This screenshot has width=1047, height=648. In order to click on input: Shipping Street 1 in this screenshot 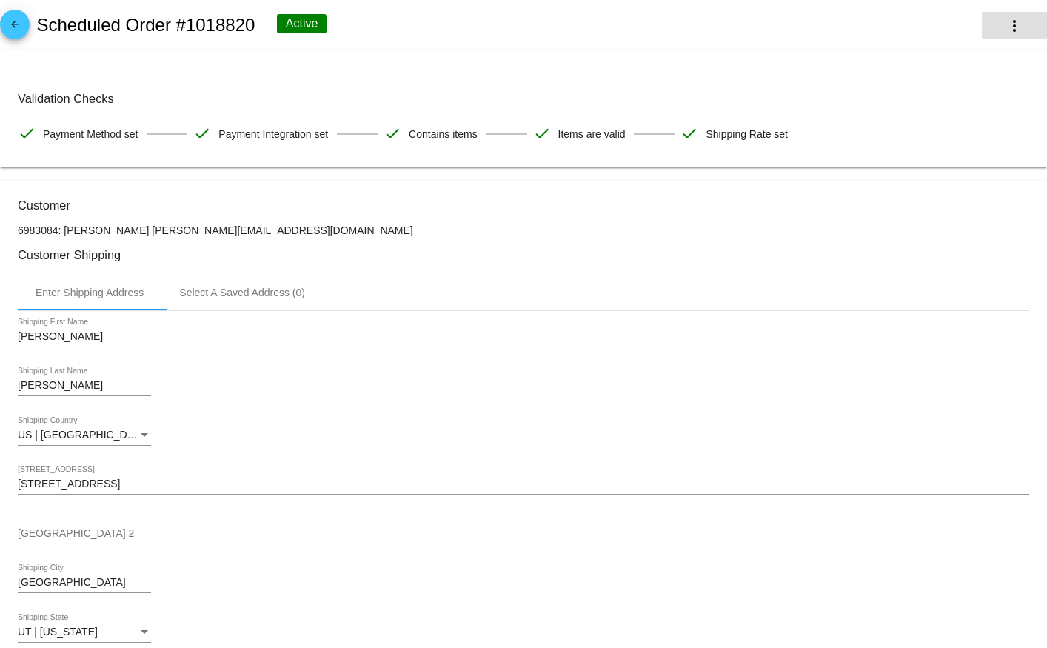, I will do `click(524, 484)`.